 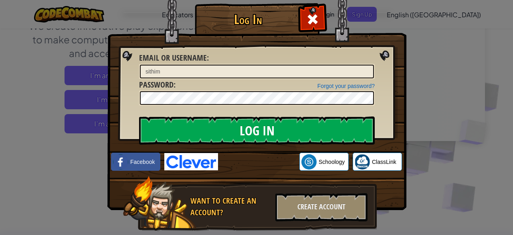 I want to click on div: Want to create an account?, so click(x=231, y=206).